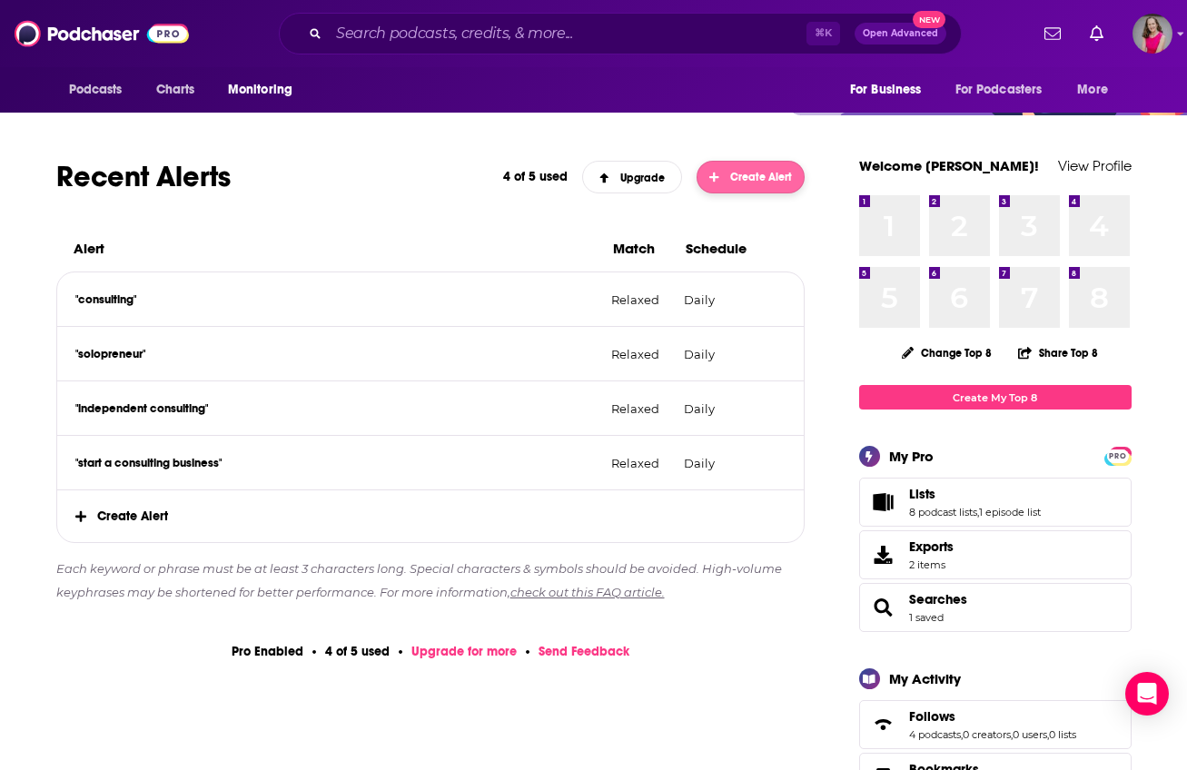  What do you see at coordinates (95, 90) in the screenshot?
I see `span: Podcasts` at bounding box center [95, 90].